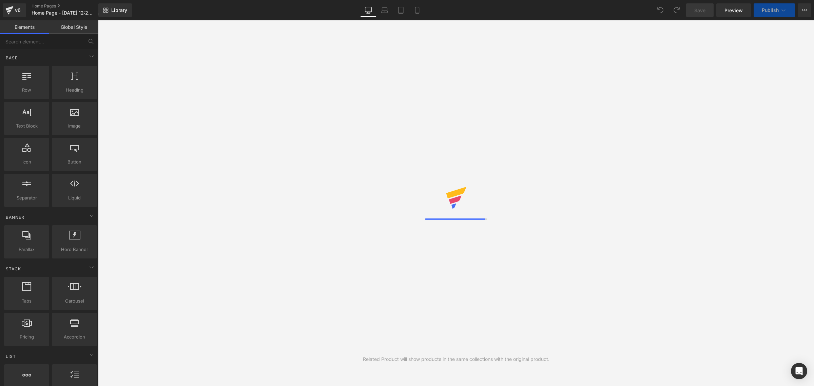 The width and height of the screenshot is (814, 386). What do you see at coordinates (74, 27) in the screenshot?
I see `a: Global Style` at bounding box center [74, 27].